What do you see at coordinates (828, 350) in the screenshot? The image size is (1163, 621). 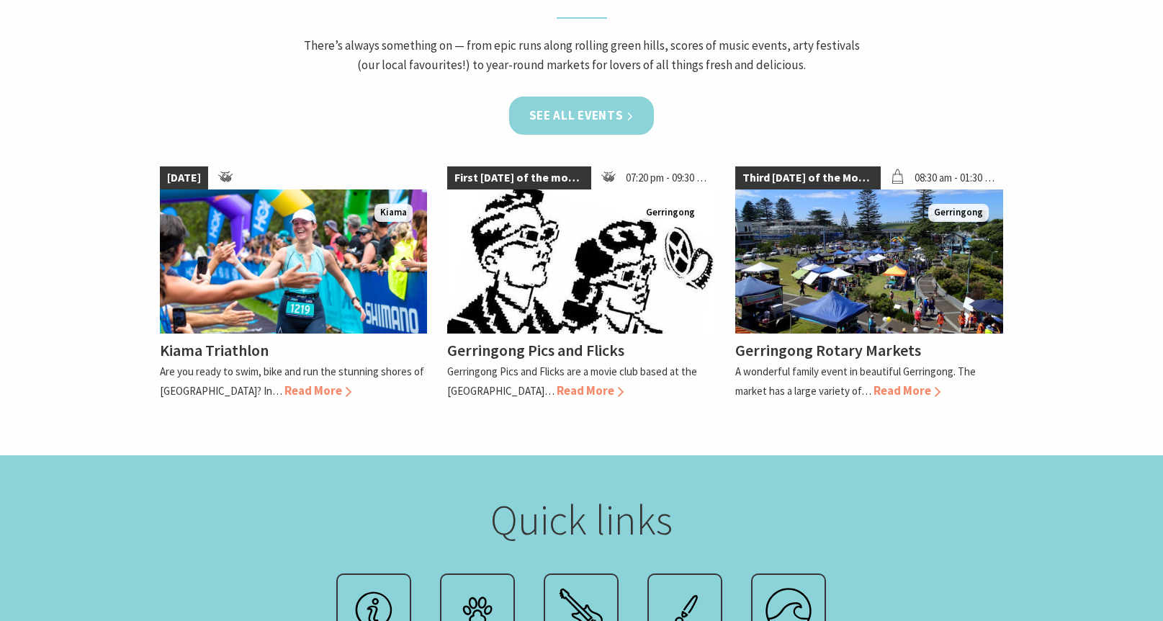 I see `h4: Gerringong Rotary Markets` at bounding box center [828, 350].